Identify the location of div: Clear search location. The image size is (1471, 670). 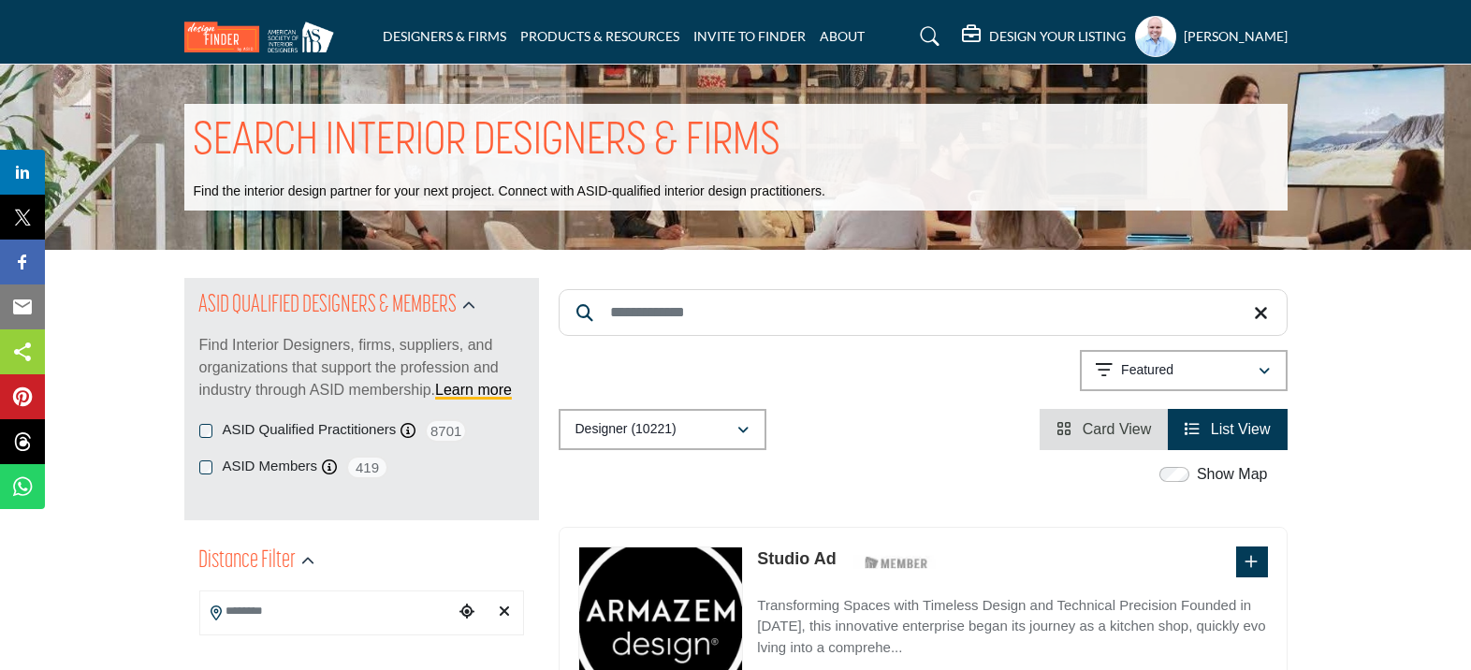
(504, 612).